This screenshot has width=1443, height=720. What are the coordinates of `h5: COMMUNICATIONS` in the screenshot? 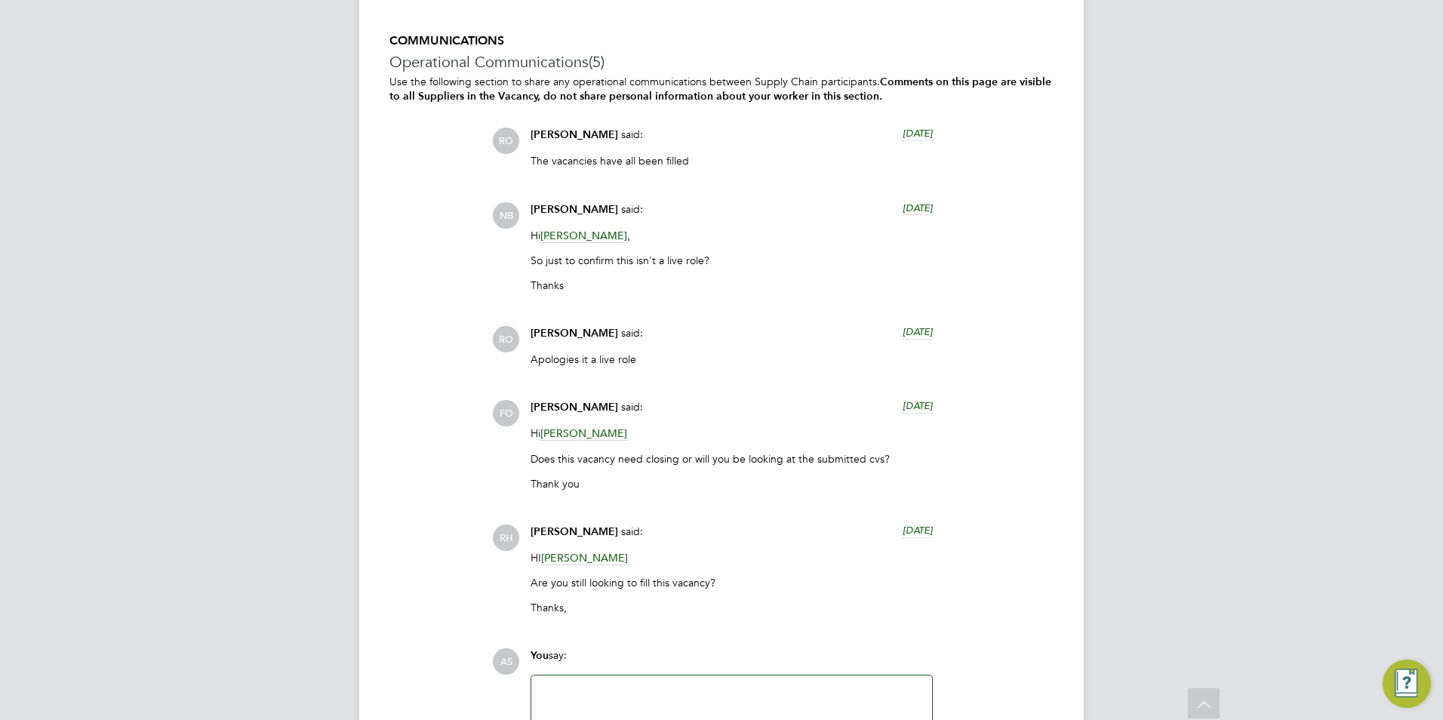 It's located at (722, 41).